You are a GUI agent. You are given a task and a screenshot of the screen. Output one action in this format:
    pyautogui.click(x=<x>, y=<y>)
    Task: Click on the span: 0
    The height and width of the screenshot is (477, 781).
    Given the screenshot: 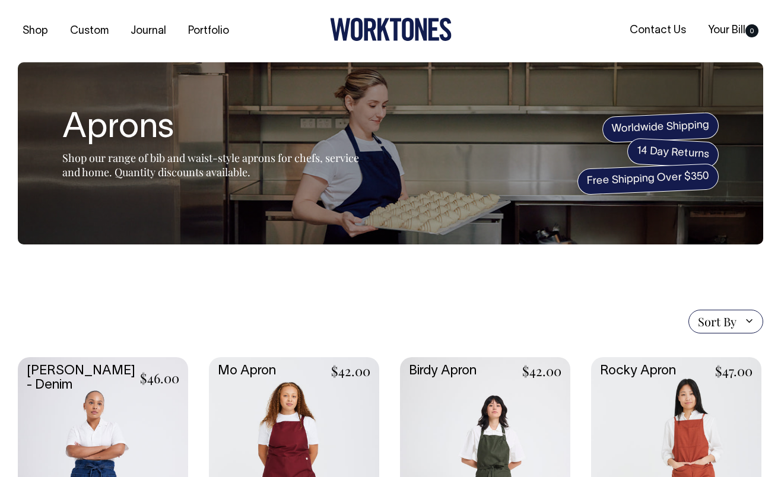 What is the action you would take?
    pyautogui.click(x=752, y=31)
    